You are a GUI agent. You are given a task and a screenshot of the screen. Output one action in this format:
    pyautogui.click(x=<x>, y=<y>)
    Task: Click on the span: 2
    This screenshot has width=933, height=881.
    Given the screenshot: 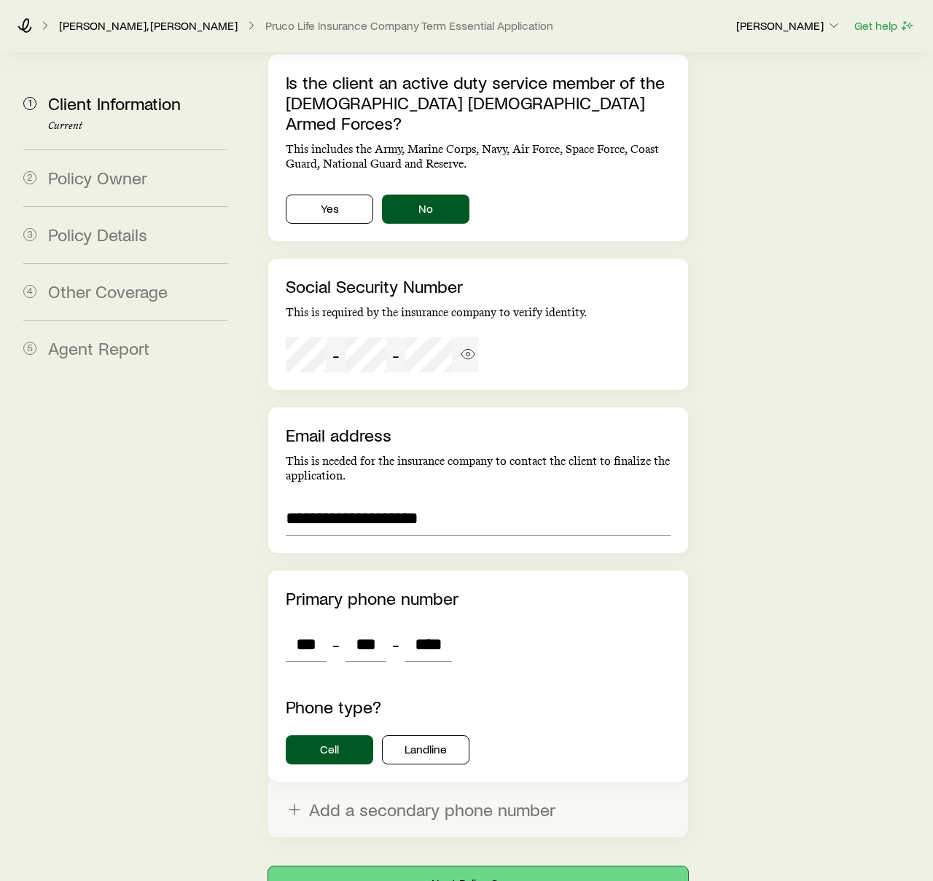 What is the action you would take?
    pyautogui.click(x=30, y=178)
    